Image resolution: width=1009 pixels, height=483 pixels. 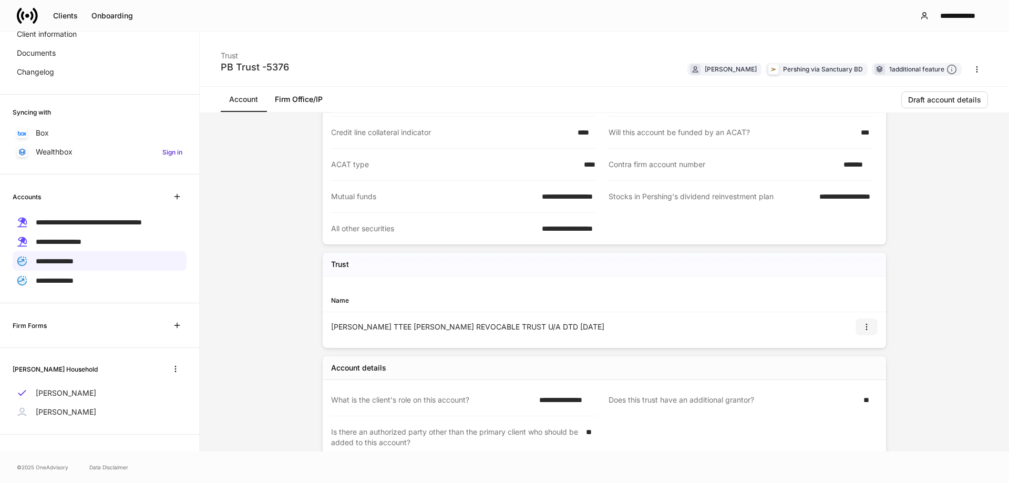 I want to click on a: Client information, so click(x=99, y=34).